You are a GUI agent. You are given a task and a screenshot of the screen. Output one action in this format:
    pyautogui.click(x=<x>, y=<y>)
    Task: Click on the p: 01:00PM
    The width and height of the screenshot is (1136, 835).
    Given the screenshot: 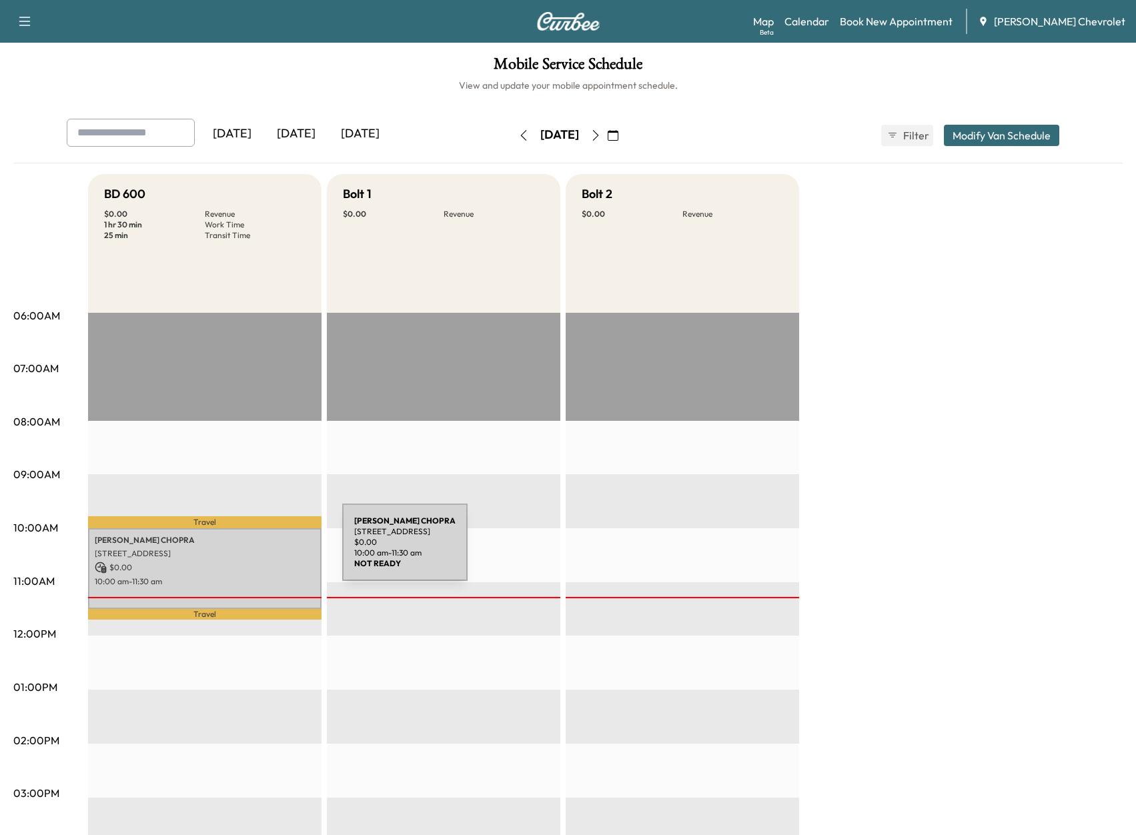 What is the action you would take?
    pyautogui.click(x=35, y=687)
    